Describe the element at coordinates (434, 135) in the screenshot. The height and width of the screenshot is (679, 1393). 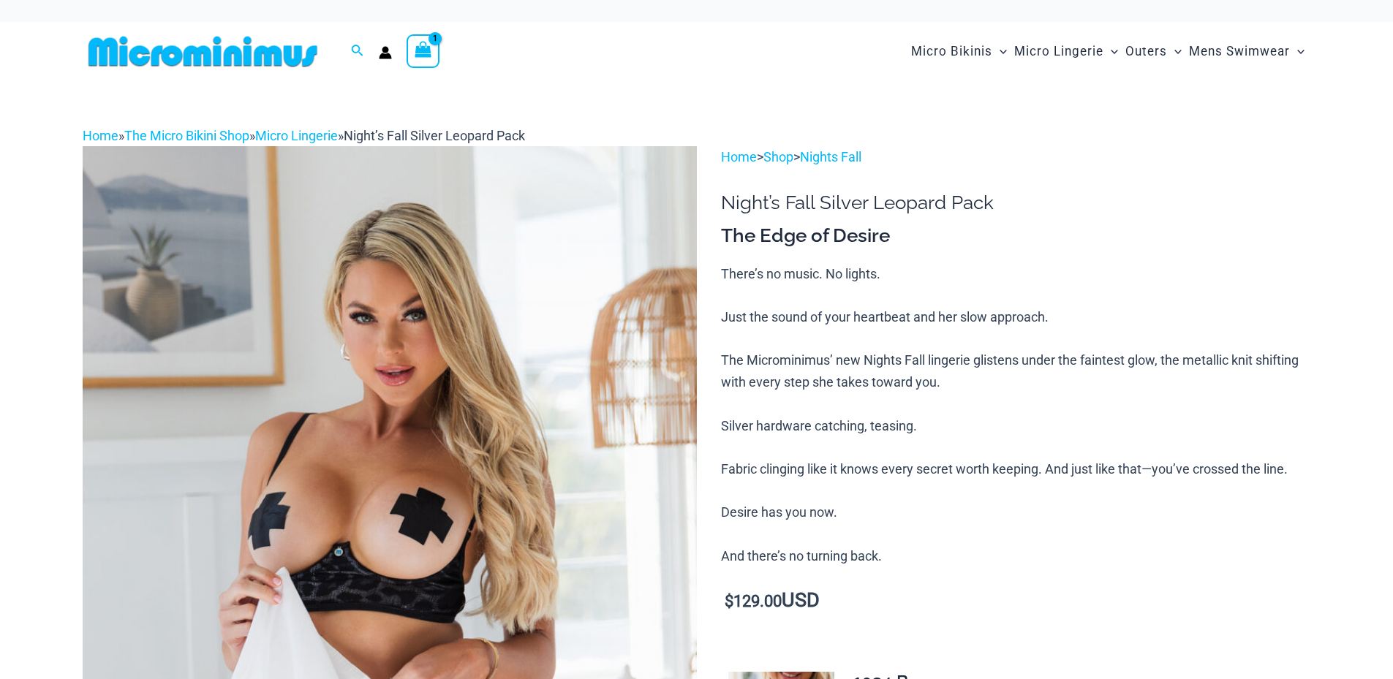
I see `span: Night’s Fall Silver Leopard Pack` at that location.